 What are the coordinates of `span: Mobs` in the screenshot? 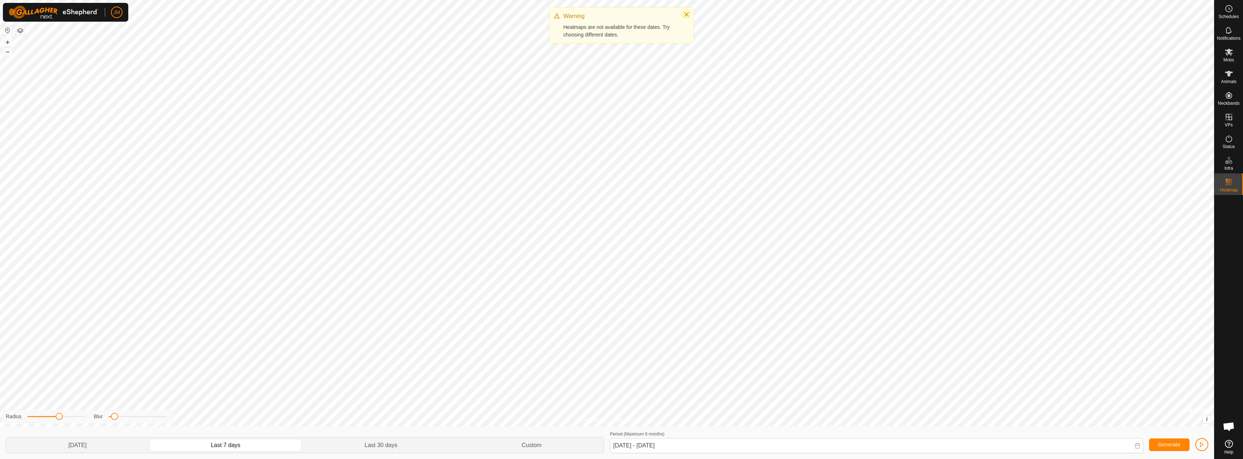 It's located at (1228, 60).